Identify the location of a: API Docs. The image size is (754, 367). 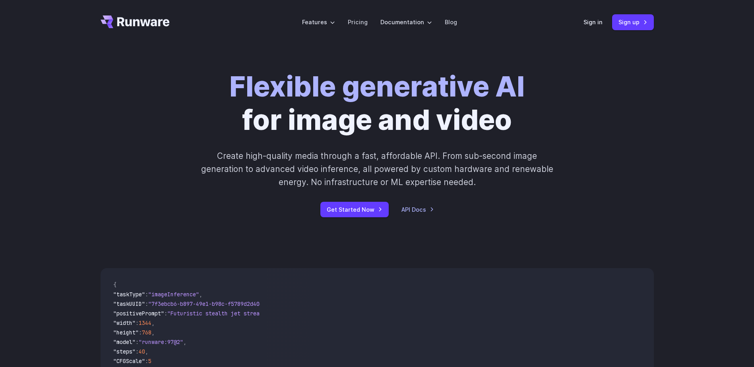
(418, 210).